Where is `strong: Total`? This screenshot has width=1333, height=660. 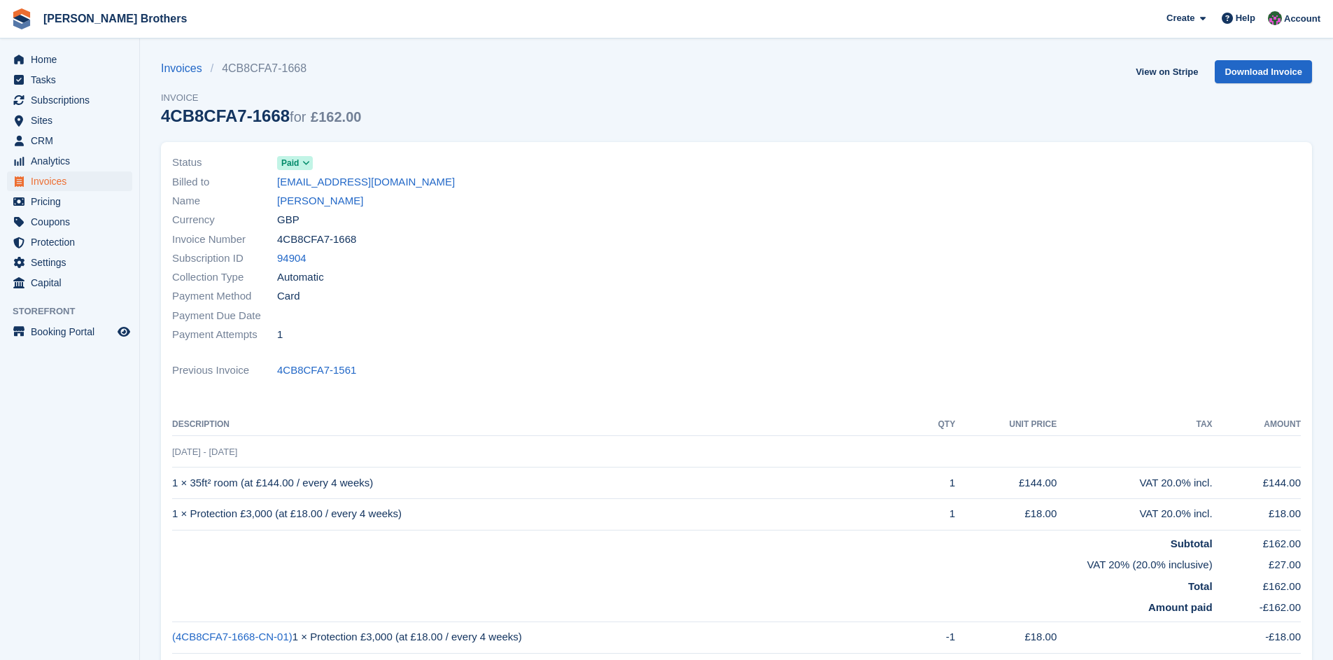
strong: Total is located at coordinates (1200, 585).